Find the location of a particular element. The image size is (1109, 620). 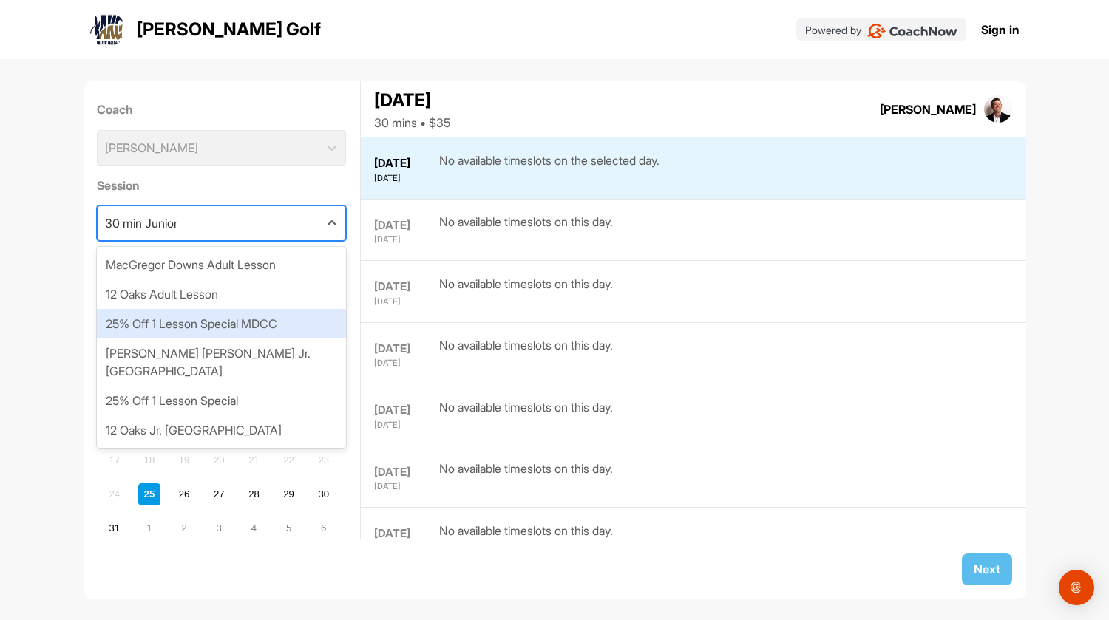

p: Powered by is located at coordinates (833, 30).